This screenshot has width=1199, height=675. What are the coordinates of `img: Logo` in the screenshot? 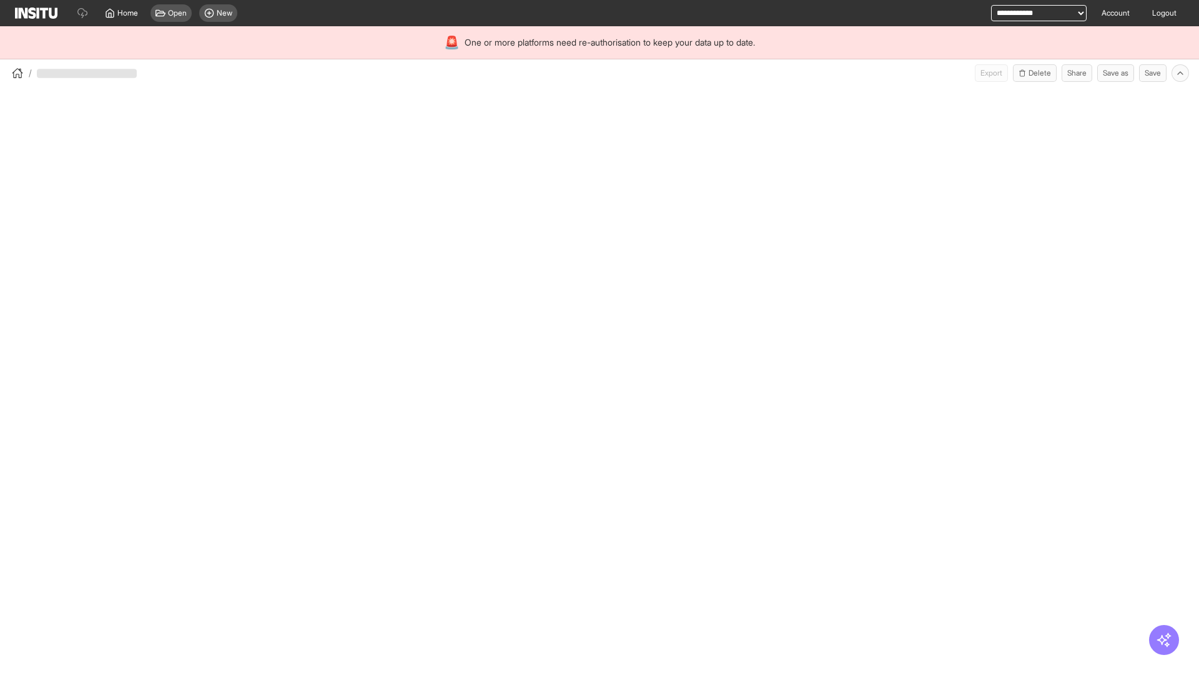 It's located at (36, 13).